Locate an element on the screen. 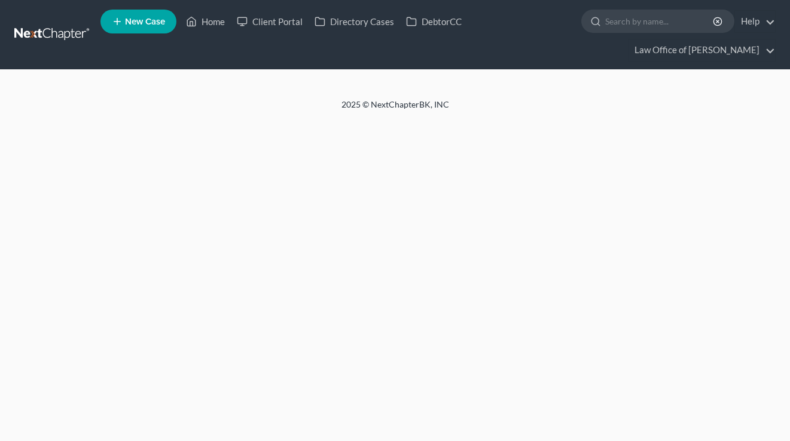 Image resolution: width=790 pixels, height=441 pixels. a: Help is located at coordinates (754, 22).